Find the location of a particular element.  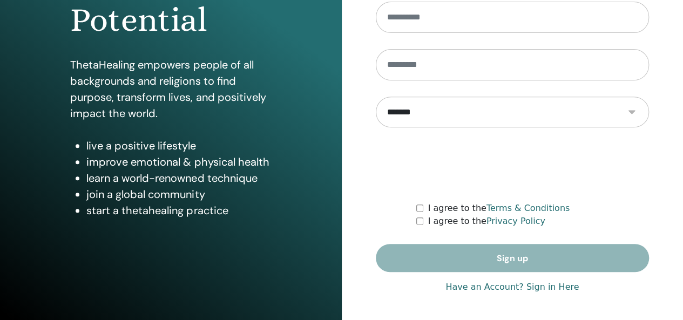

a: Terms & Conditions is located at coordinates (528, 208).